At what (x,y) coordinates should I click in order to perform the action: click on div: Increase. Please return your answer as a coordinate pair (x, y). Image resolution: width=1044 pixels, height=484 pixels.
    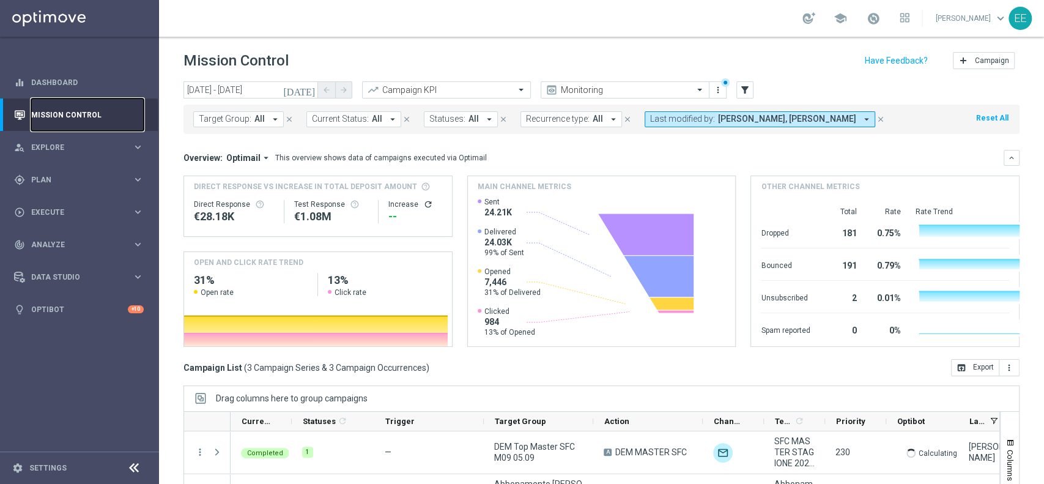
    Looking at the image, I should click on (415, 204).